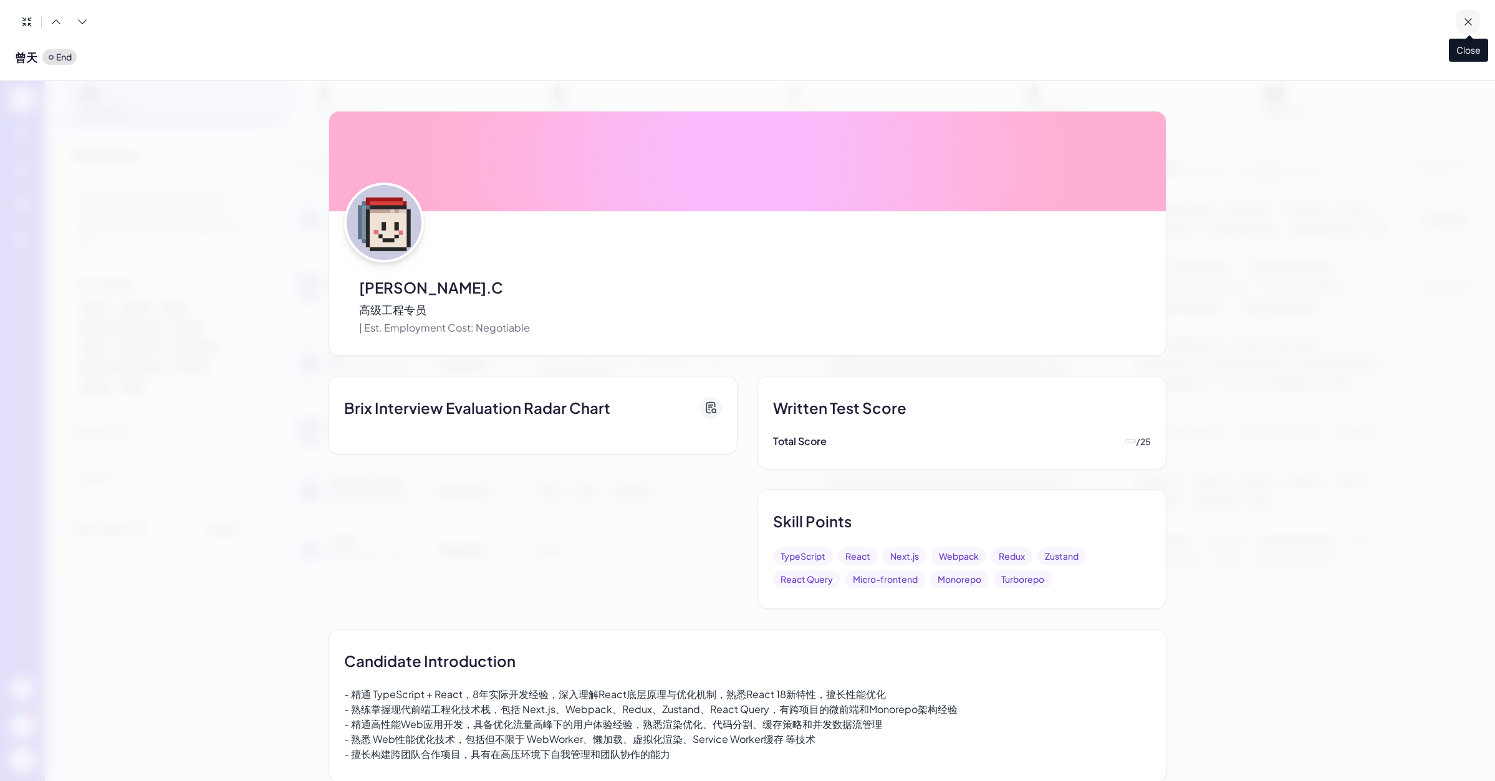 The image size is (1495, 781). I want to click on p: React Query, so click(807, 579).